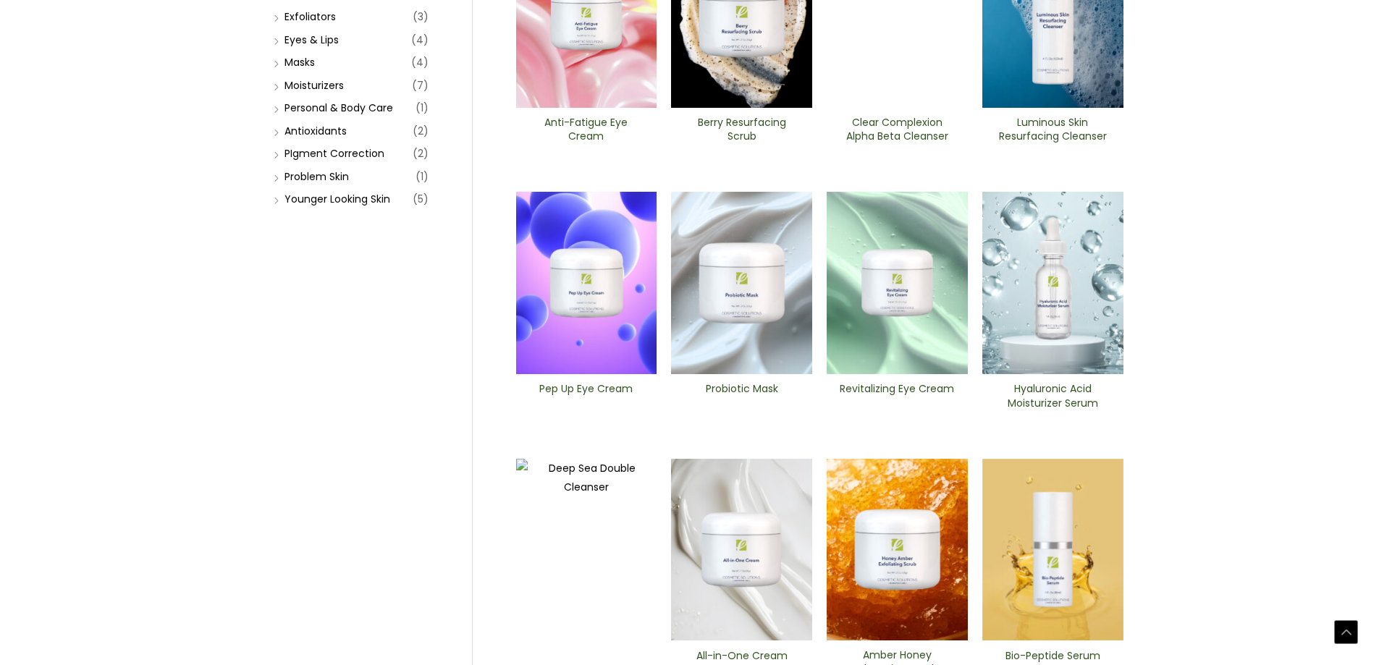 The width and height of the screenshot is (1379, 665). Describe the element at coordinates (1053, 550) in the screenshot. I see `img: Bio-Peptide ​Serum` at that location.